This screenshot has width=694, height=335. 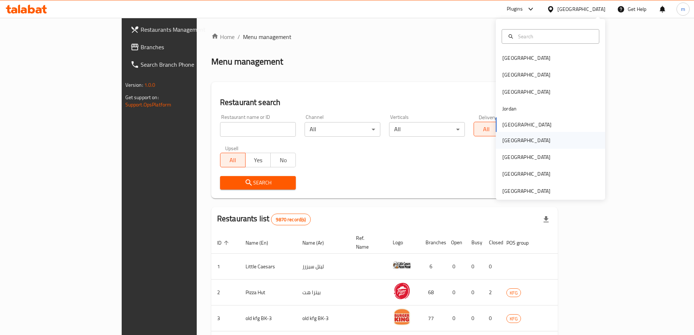 What do you see at coordinates (186, 65) in the screenshot?
I see `span: Search Branch Phone` at bounding box center [186, 65].